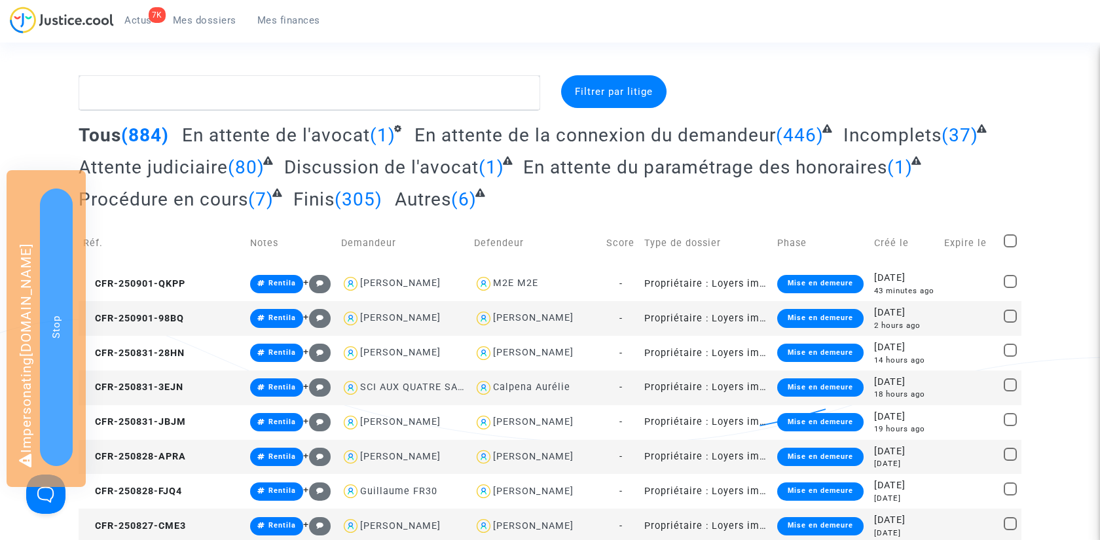 The height and width of the screenshot is (540, 1100). What do you see at coordinates (423, 199) in the screenshot?
I see `span: Autres` at bounding box center [423, 199].